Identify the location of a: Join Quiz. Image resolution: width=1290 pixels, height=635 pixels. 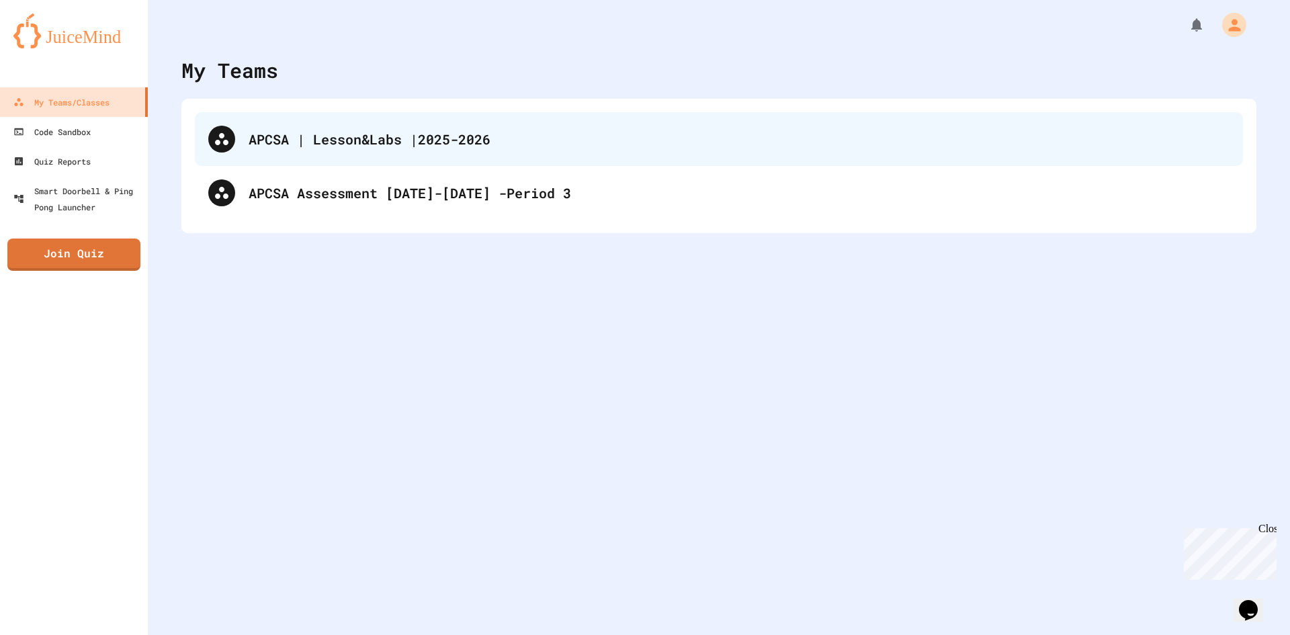
(74, 255).